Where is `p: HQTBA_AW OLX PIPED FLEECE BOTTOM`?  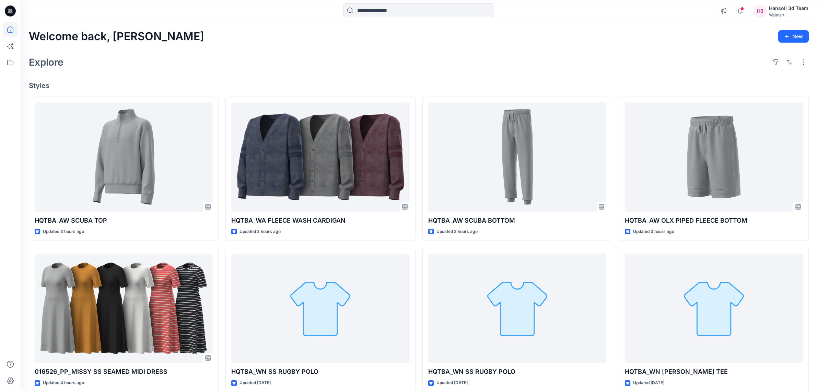 p: HQTBA_AW OLX PIPED FLEECE BOTTOM is located at coordinates (714, 220).